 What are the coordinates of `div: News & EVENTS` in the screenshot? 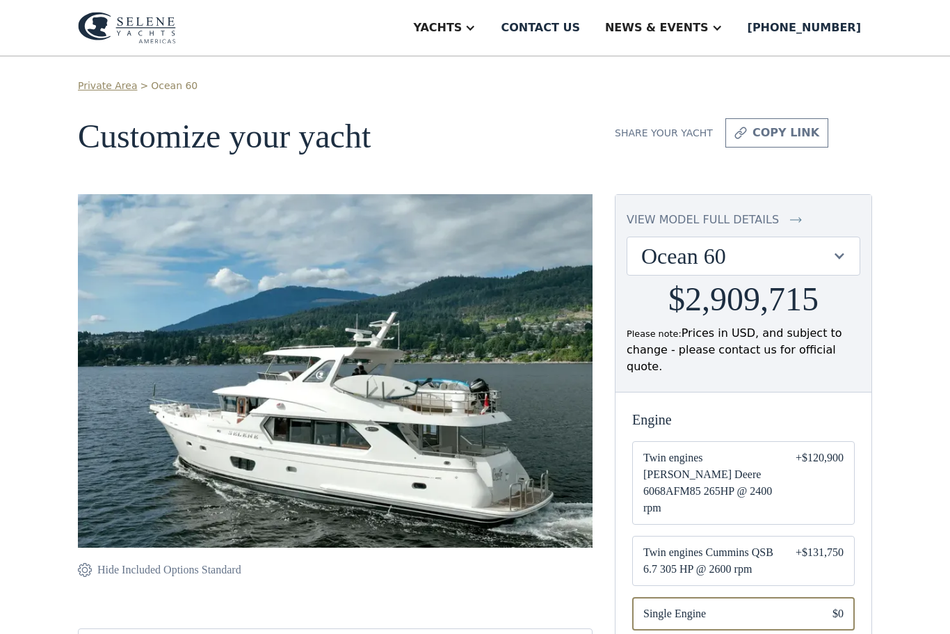 It's located at (657, 28).